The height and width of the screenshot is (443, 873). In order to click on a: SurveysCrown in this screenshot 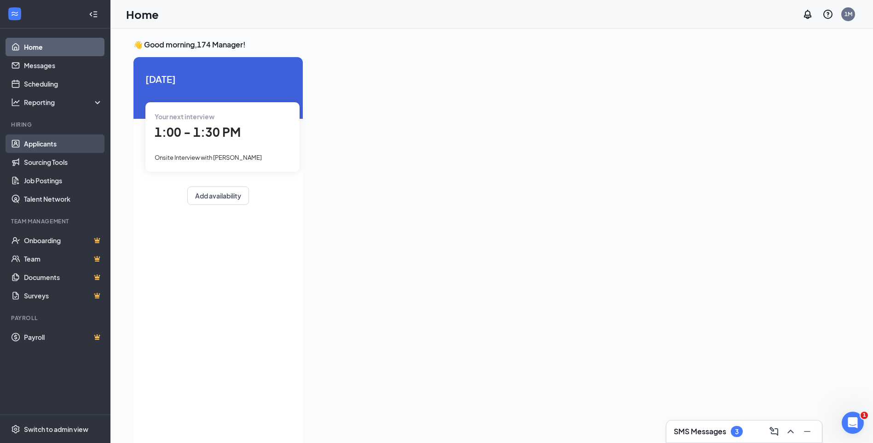, I will do `click(63, 295)`.